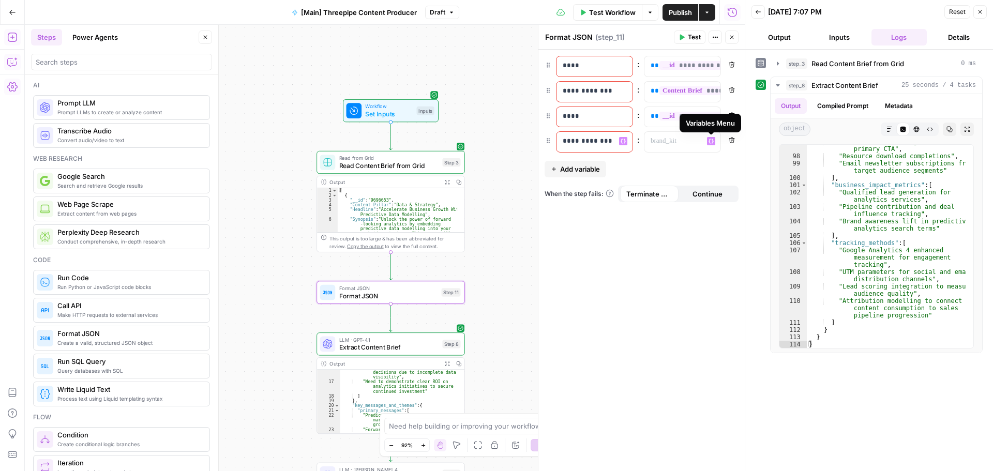 Image resolution: width=993 pixels, height=471 pixels. I want to click on span: Perplexity Deep Research, so click(129, 232).